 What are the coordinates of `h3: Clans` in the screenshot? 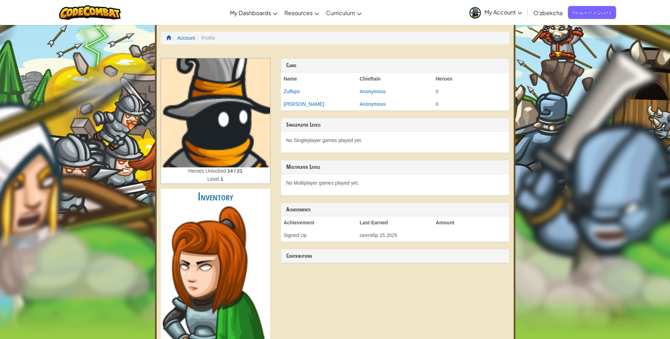 It's located at (395, 65).